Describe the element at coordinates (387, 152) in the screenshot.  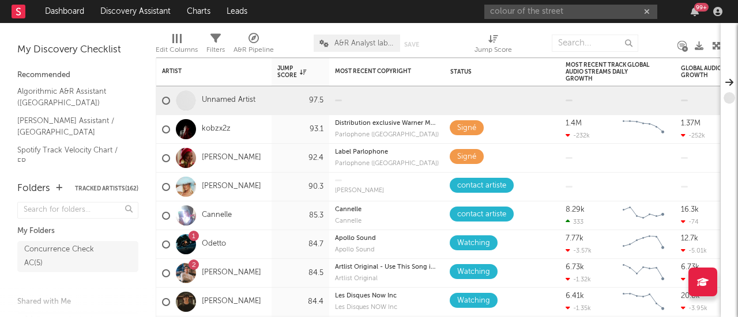
I see `div: Label Parlophone` at that location.